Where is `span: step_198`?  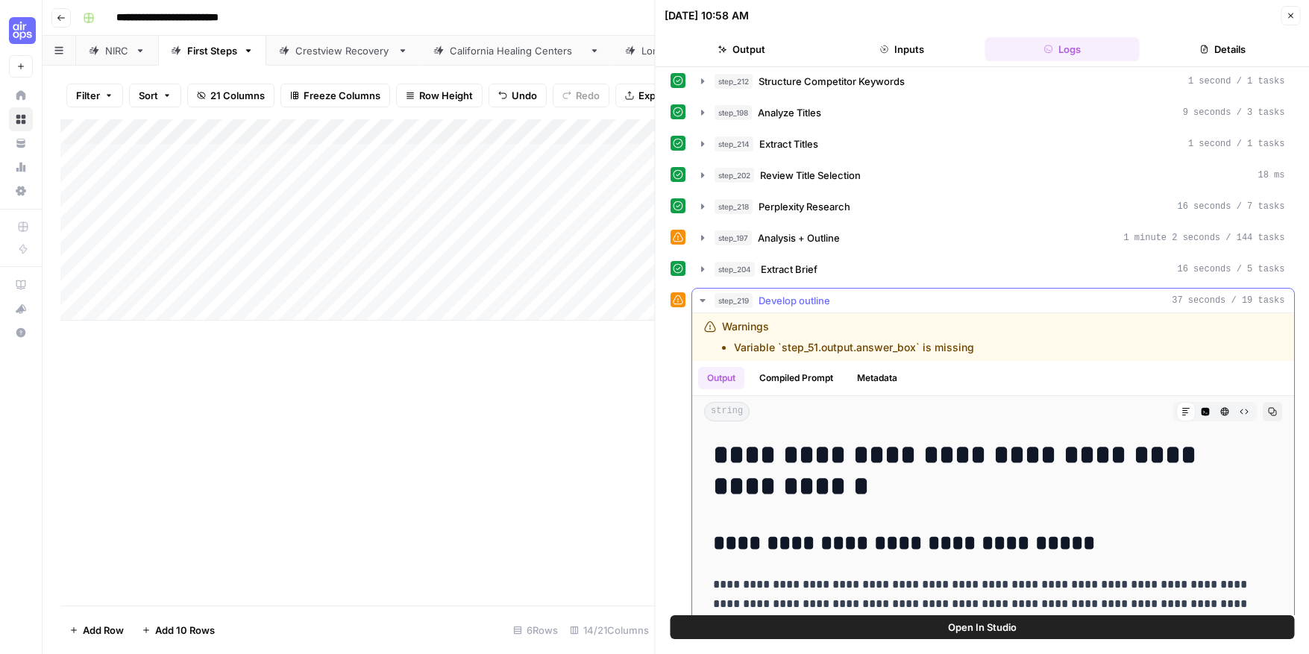 span: step_198 is located at coordinates (733, 113).